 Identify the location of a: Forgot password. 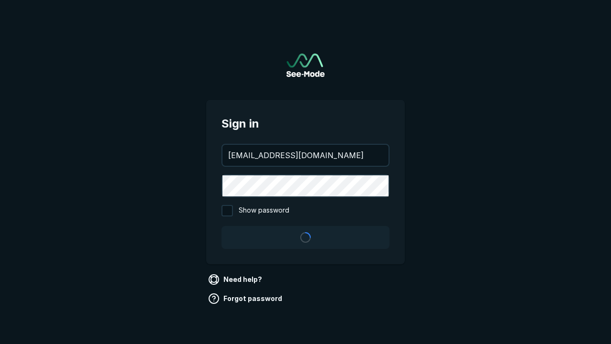
(246, 298).